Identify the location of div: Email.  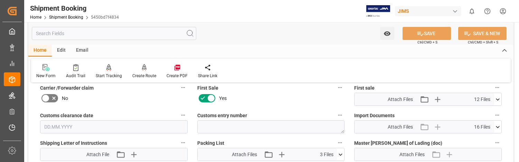
(82, 51).